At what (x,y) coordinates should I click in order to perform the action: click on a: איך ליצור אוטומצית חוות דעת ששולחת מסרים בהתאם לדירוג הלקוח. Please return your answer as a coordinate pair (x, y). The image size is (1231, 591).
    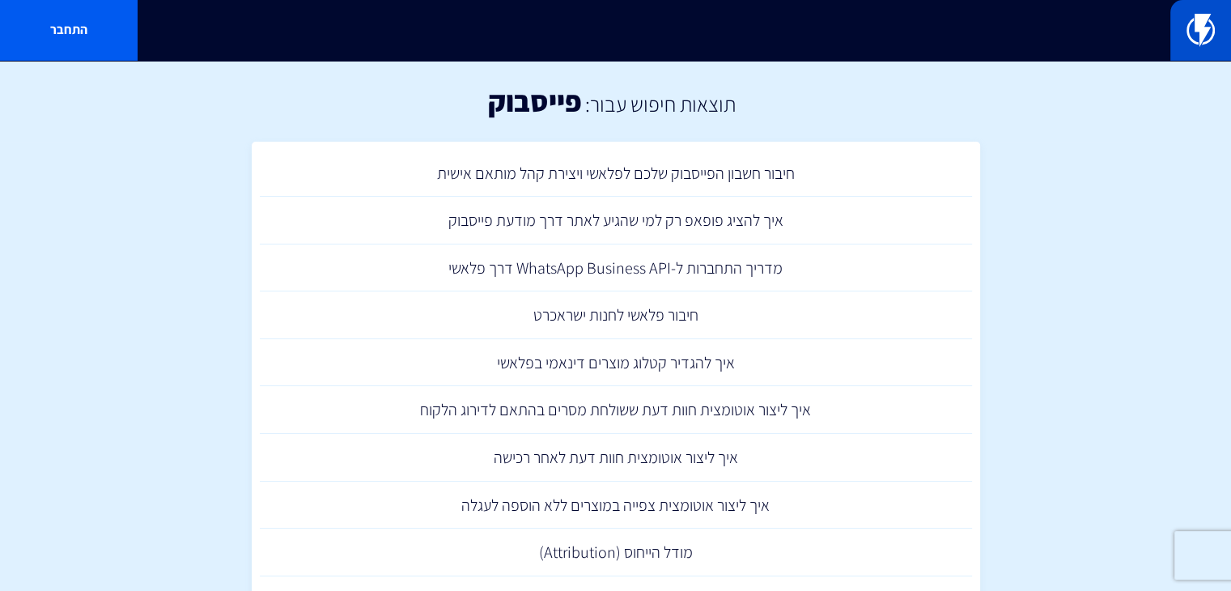
    Looking at the image, I should click on (616, 410).